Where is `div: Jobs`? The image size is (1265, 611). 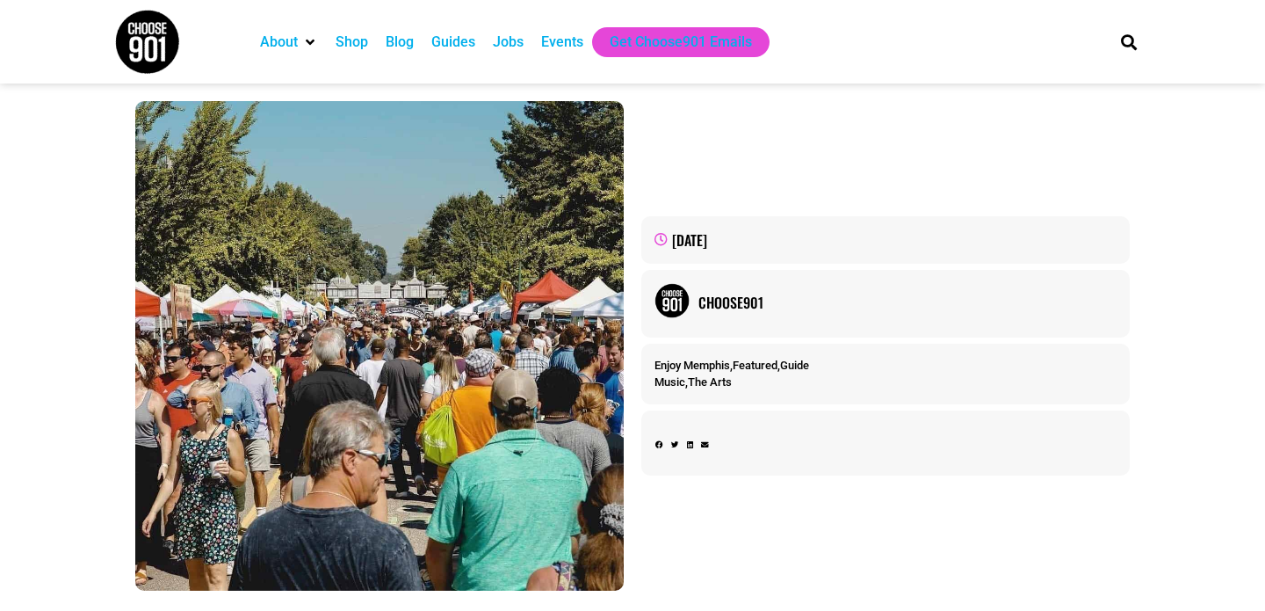
div: Jobs is located at coordinates (508, 42).